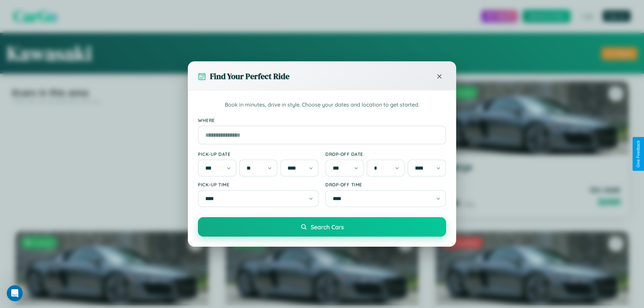  What do you see at coordinates (386, 185) in the screenshot?
I see `label: Drop-off Time` at bounding box center [386, 185].